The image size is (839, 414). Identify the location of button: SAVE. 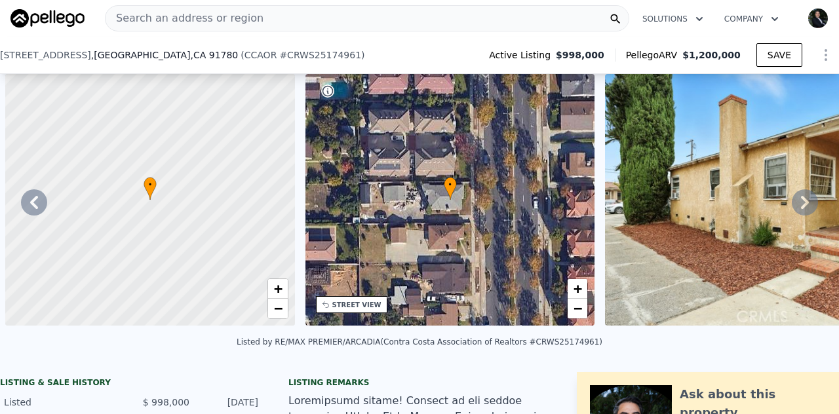
(780, 55).